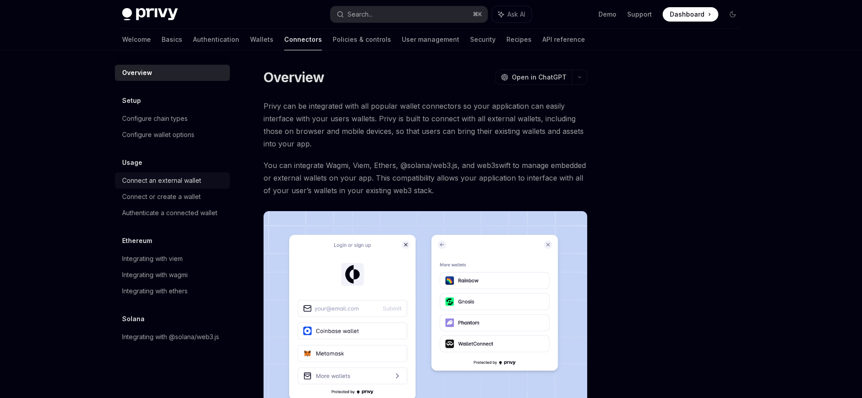 The image size is (862, 398). What do you see at coordinates (172, 197) in the screenshot?
I see `a: Connect or create a wallet` at bounding box center [172, 197].